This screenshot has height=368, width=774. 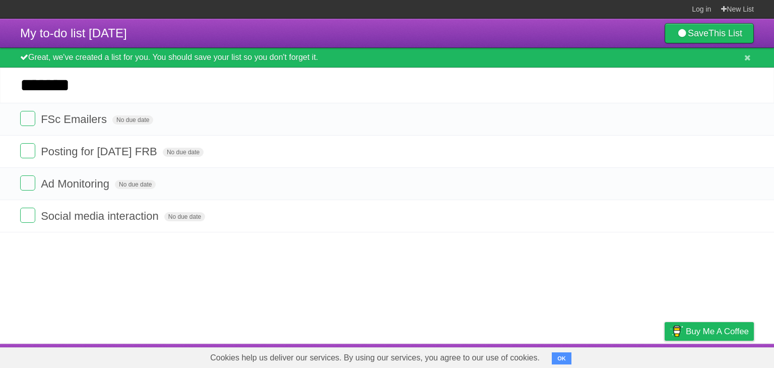 I want to click on a: Developers, so click(x=584, y=356).